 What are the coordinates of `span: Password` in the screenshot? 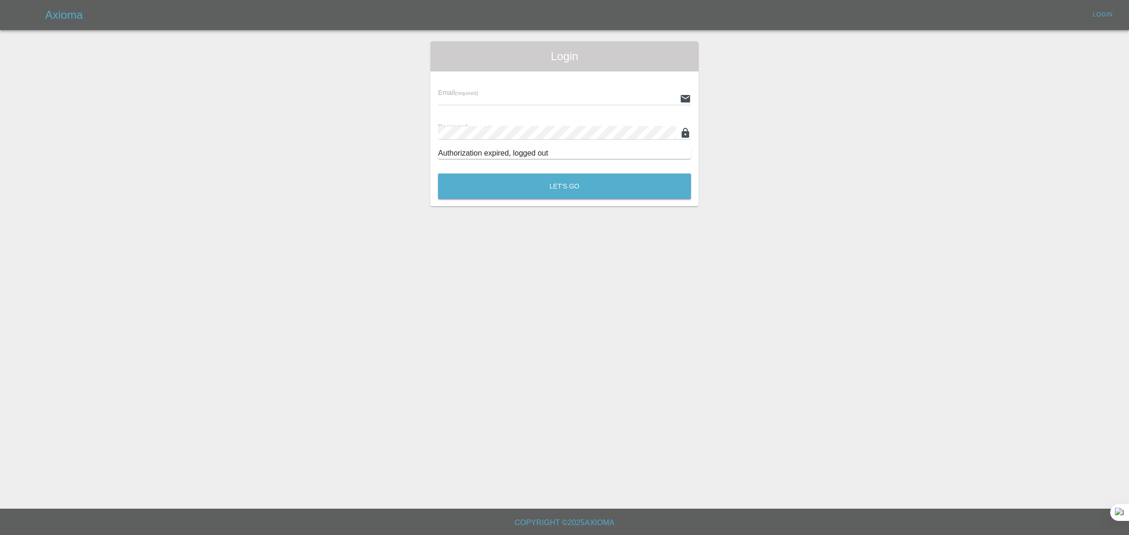 It's located at (464, 127).